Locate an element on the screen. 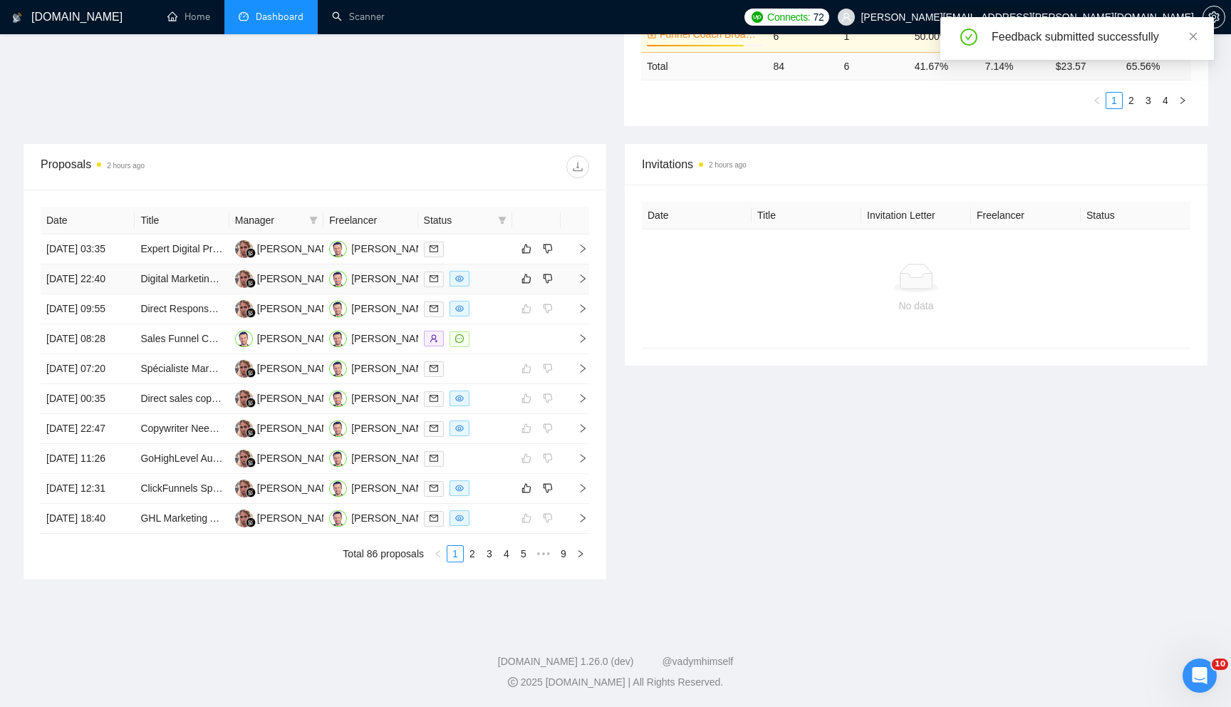 The height and width of the screenshot is (707, 1231). span: close is located at coordinates (1193, 36).